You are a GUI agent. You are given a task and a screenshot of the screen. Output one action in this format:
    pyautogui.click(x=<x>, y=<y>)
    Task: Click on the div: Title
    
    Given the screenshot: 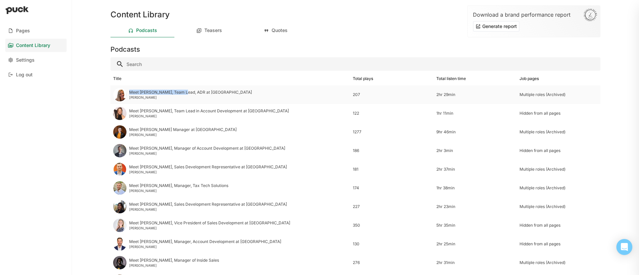 What is the action you would take?
    pyautogui.click(x=117, y=79)
    